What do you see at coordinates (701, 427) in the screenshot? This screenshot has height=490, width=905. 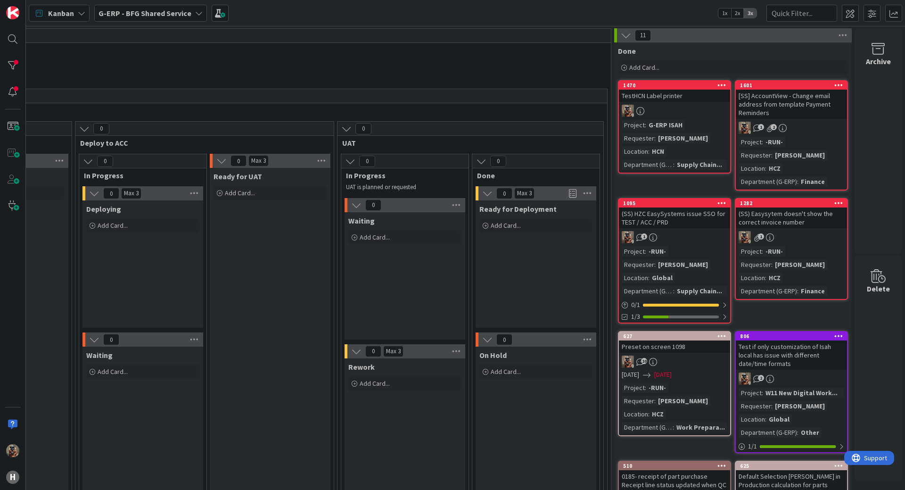 I see `div: Work Prepara...` at bounding box center [701, 427].